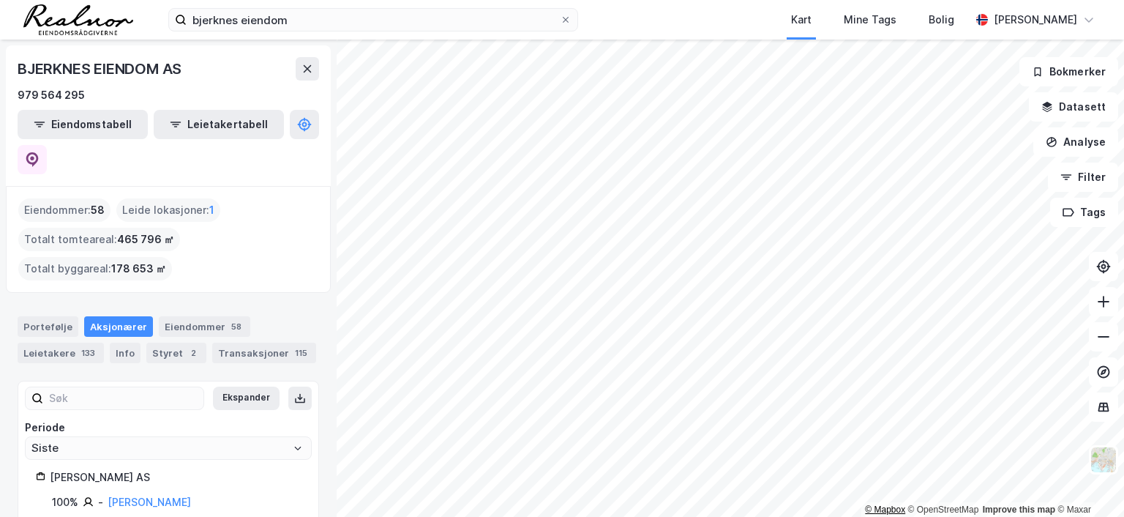 The width and height of the screenshot is (1124, 517). Describe the element at coordinates (168, 210) in the screenshot. I see `div: Leide lokasjoner :` at that location.